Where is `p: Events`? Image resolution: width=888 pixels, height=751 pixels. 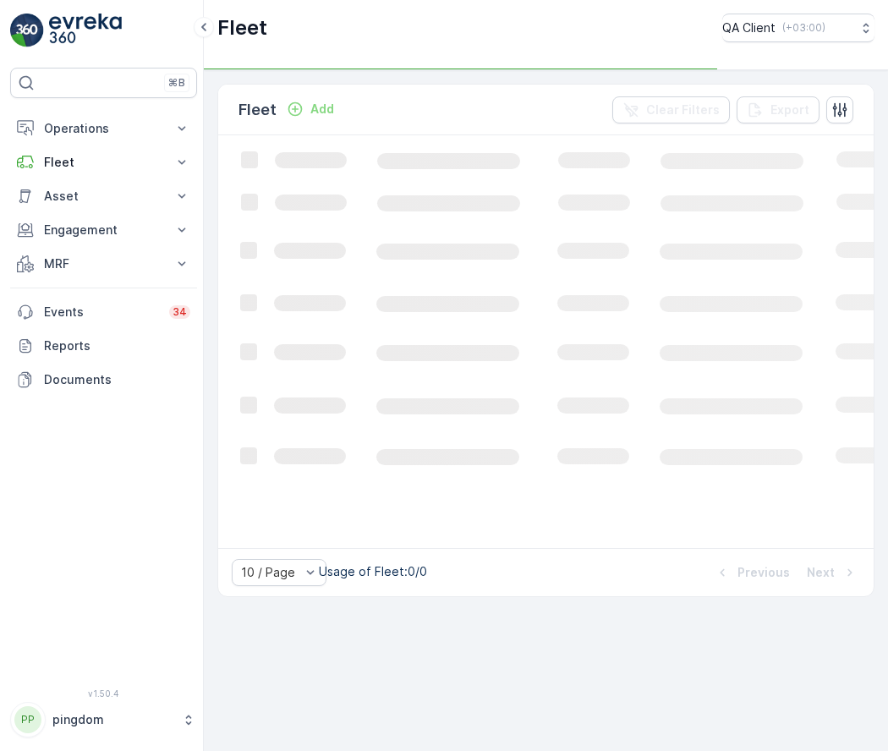
p: Events is located at coordinates (101, 312).